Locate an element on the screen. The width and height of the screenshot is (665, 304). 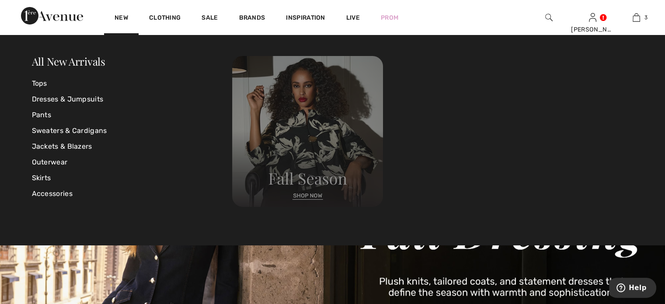
img: My Bag is located at coordinates (636, 17).